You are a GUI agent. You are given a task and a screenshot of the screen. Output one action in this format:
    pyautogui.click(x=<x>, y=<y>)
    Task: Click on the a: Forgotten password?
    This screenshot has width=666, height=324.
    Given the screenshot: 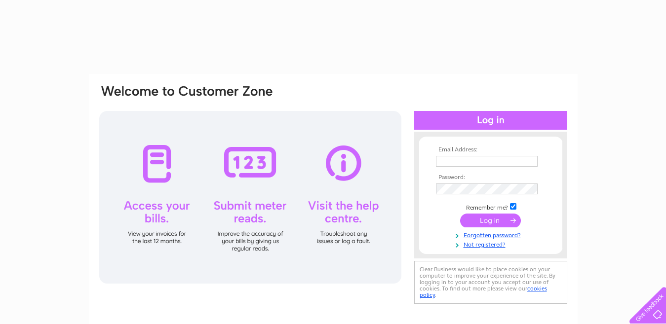 What is the action you would take?
    pyautogui.click(x=492, y=234)
    